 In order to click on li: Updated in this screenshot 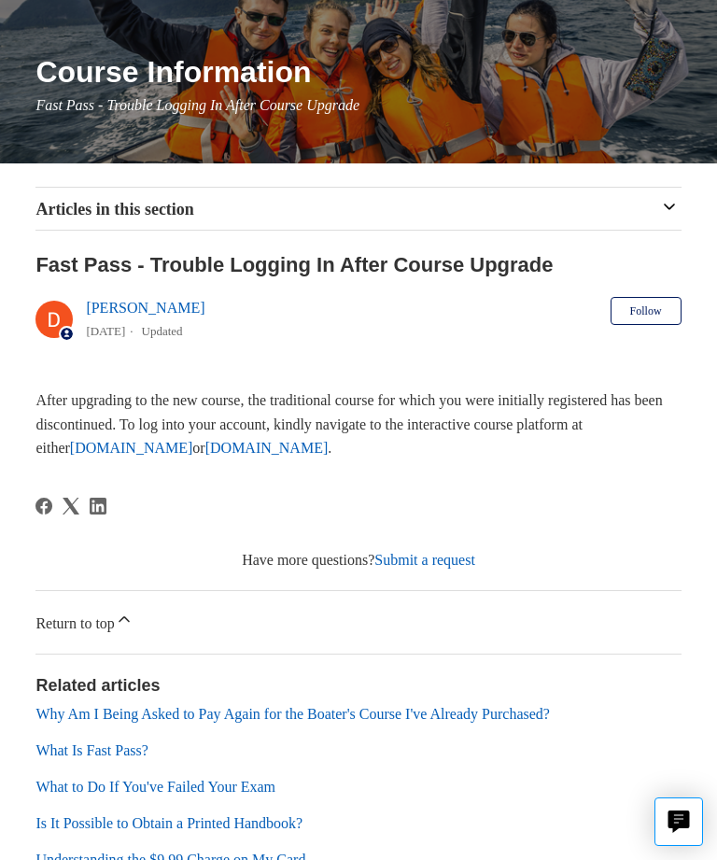, I will do `click(162, 331)`.